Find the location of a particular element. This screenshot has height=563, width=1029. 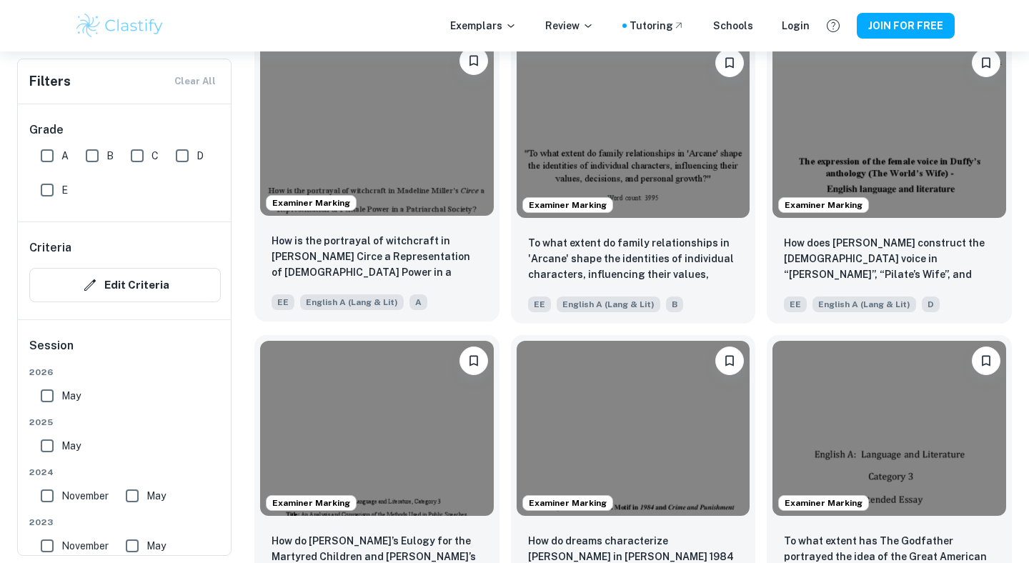

span: 2024 is located at coordinates (125, 472).